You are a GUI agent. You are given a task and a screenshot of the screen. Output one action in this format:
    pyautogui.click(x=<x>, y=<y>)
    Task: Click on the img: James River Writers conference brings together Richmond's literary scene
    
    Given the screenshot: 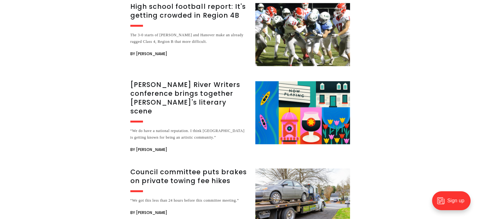 What is the action you would take?
    pyautogui.click(x=303, y=113)
    